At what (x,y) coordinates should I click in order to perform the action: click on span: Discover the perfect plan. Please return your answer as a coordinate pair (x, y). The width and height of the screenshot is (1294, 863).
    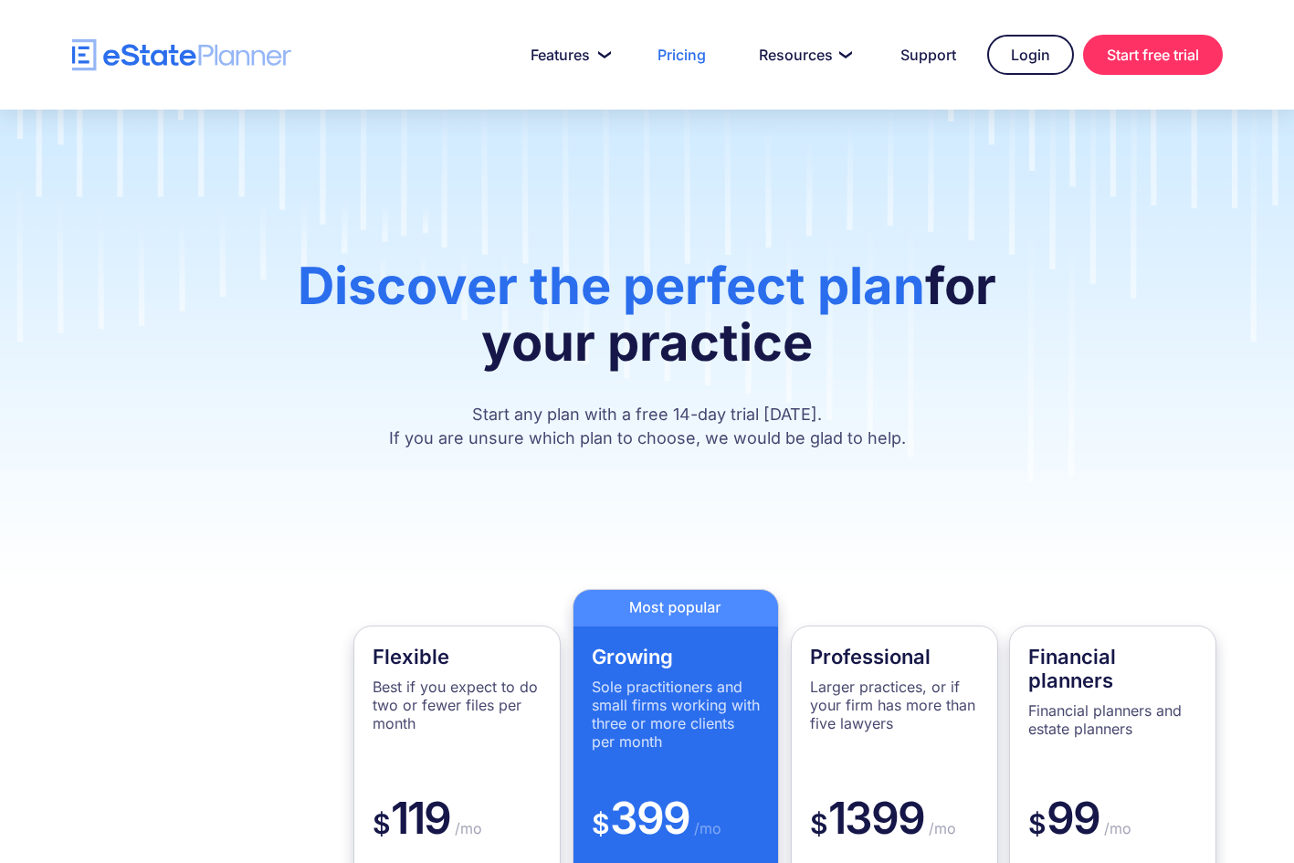
    Looking at the image, I should click on (611, 286).